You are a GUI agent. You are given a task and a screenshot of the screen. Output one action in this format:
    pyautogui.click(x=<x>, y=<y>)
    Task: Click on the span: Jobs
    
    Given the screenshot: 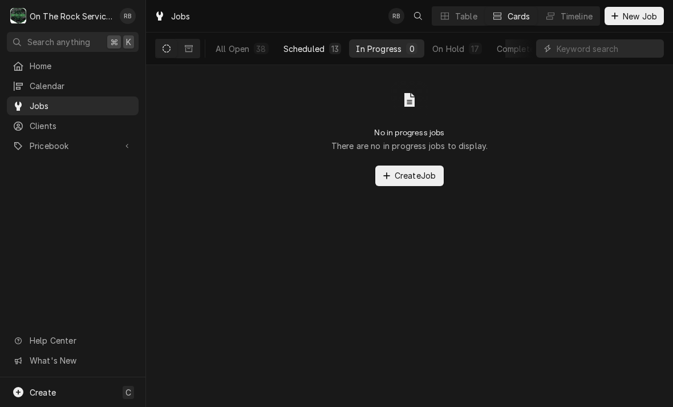 What is the action you would take?
    pyautogui.click(x=81, y=106)
    